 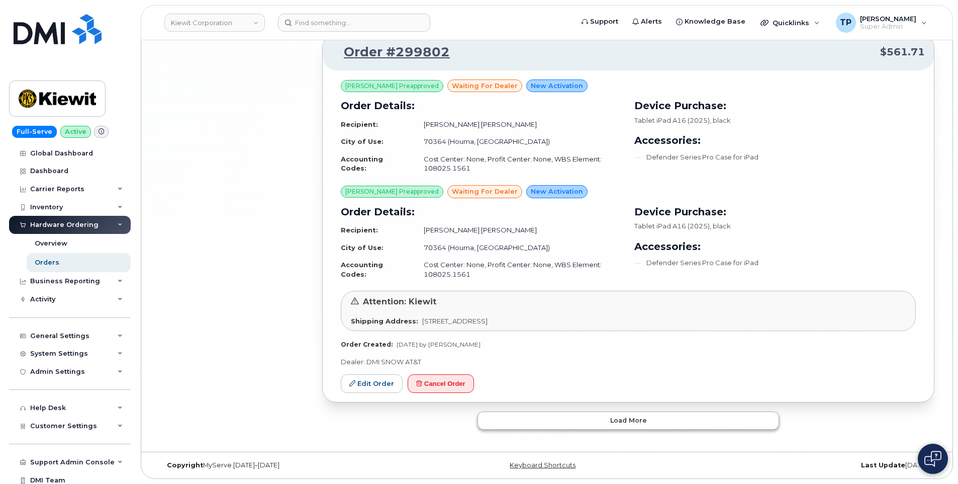 I want to click on span: Quicklinks, so click(x=791, y=23).